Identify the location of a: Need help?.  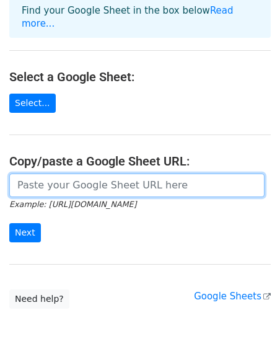
(39, 299).